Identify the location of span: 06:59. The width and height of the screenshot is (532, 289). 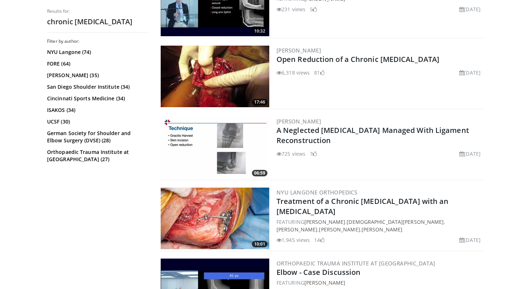
(260, 173).